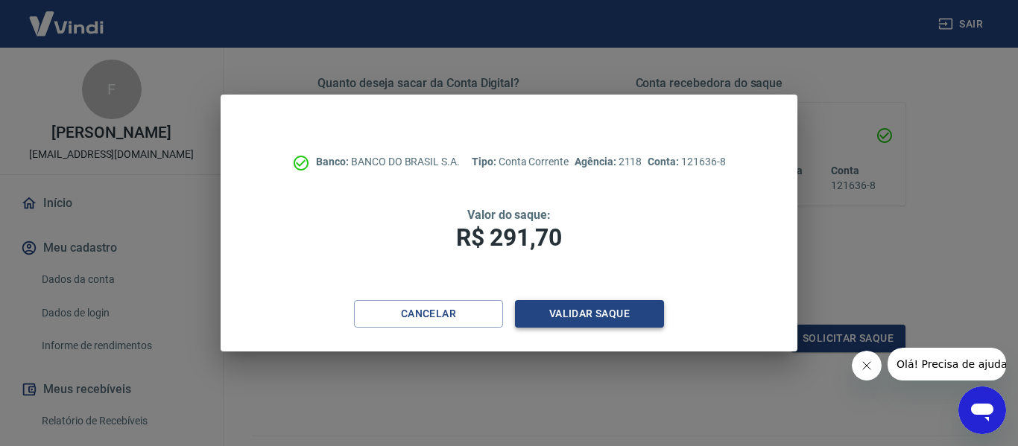 This screenshot has height=446, width=1018. Describe the element at coordinates (589, 314) in the screenshot. I see `button: Validar saque` at that location.